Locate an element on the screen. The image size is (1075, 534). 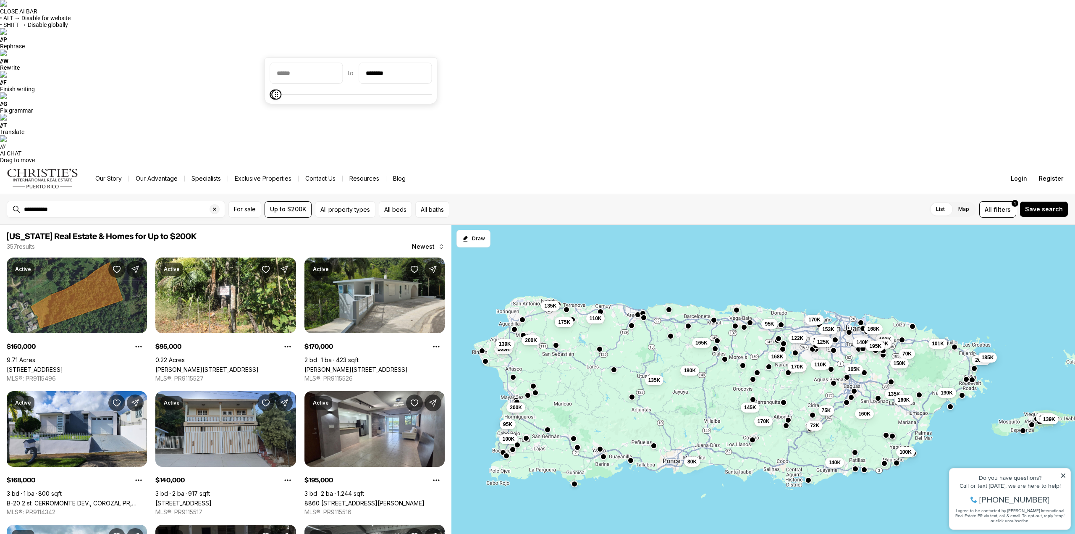
button: 160K is located at coordinates (864, 414).